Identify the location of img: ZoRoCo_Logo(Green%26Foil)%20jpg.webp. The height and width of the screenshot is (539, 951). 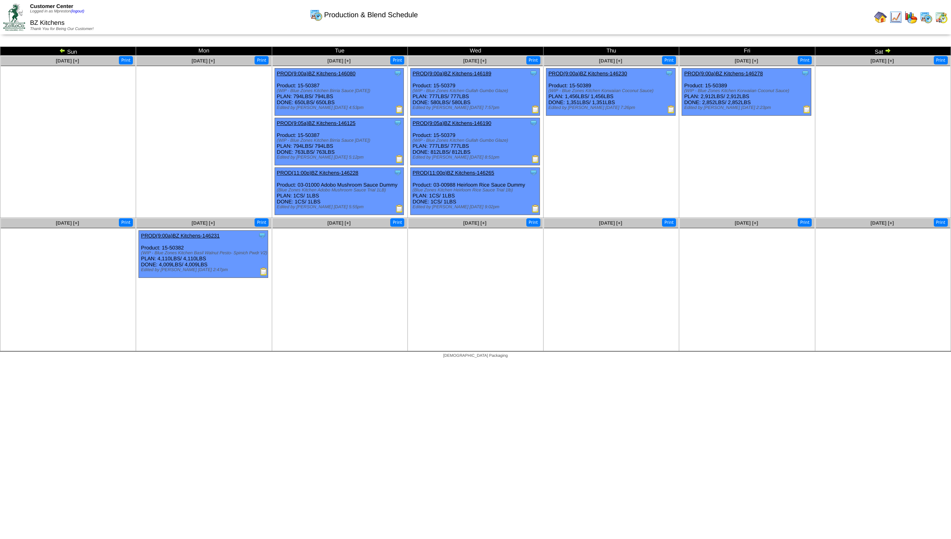
(14, 17).